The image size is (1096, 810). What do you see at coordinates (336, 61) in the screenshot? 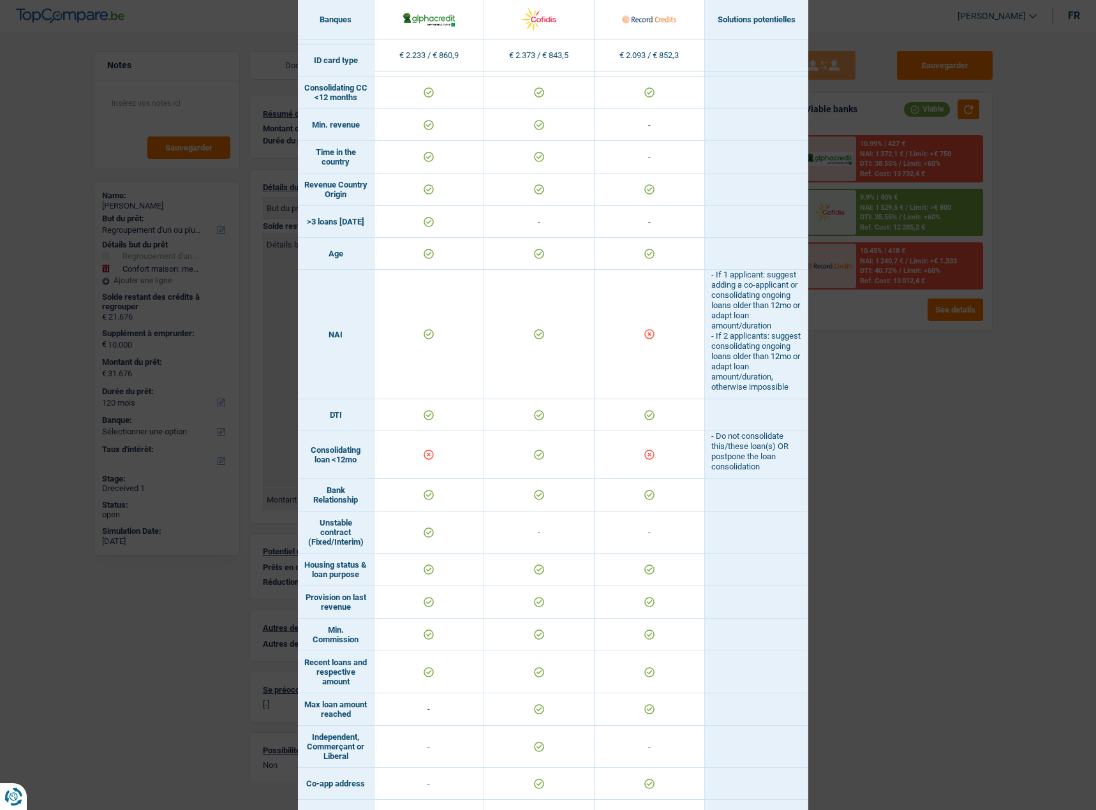
I see `td: ID card type` at bounding box center [336, 61].